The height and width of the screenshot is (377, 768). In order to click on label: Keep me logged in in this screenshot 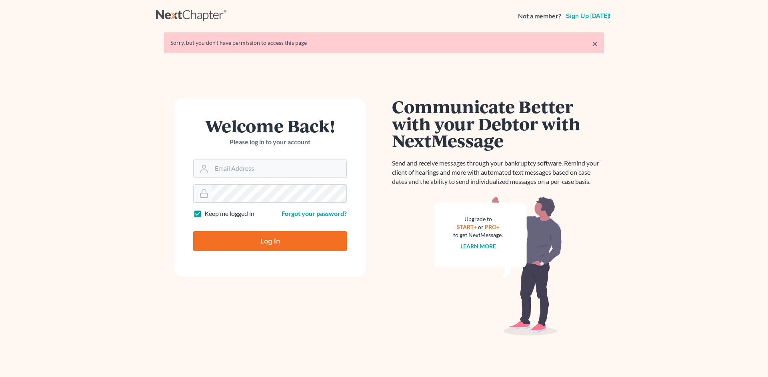, I will do `click(229, 214)`.